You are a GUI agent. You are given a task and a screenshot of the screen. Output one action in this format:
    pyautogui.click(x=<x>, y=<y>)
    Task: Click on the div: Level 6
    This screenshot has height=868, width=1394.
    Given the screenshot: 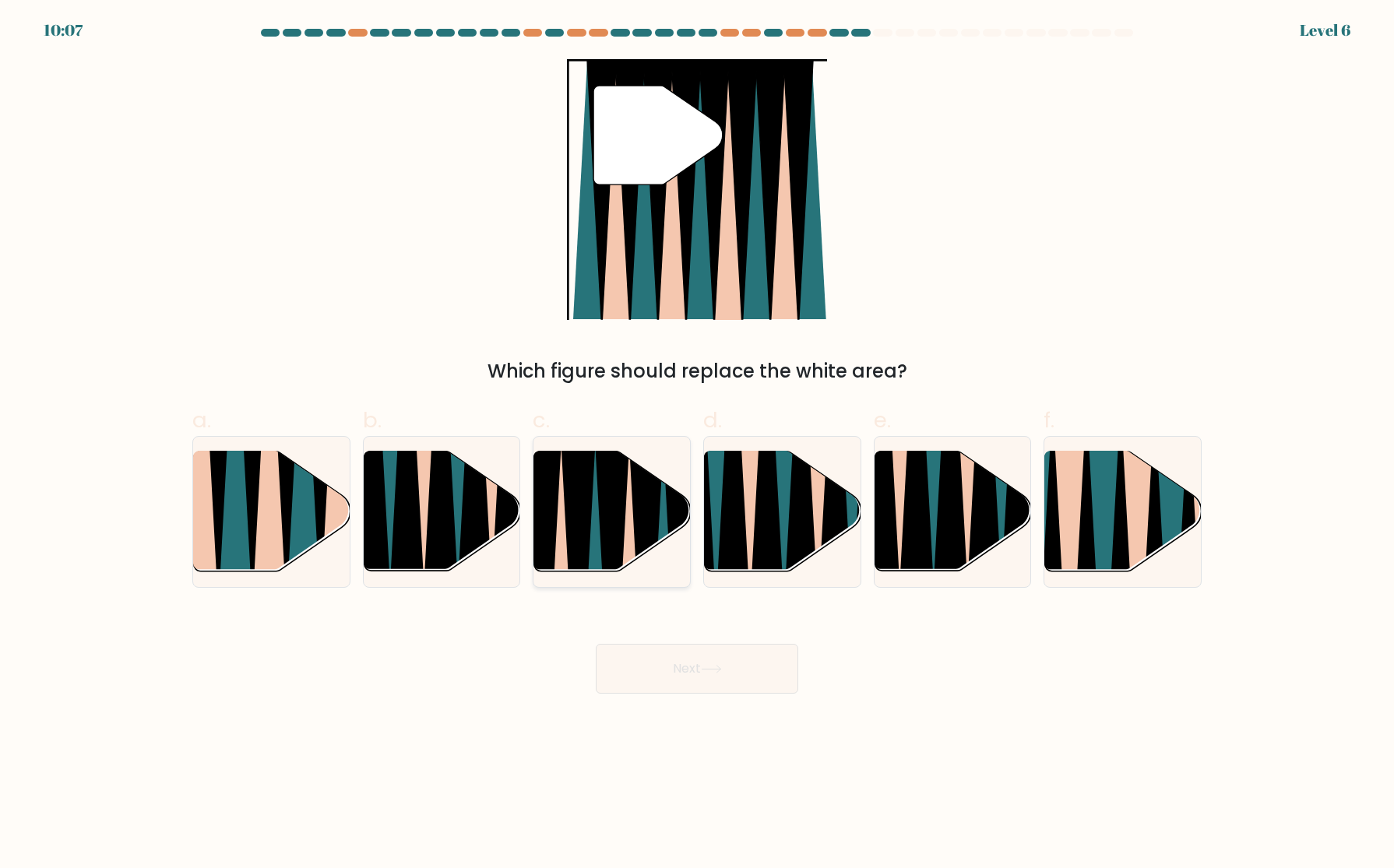 What is the action you would take?
    pyautogui.click(x=1325, y=30)
    